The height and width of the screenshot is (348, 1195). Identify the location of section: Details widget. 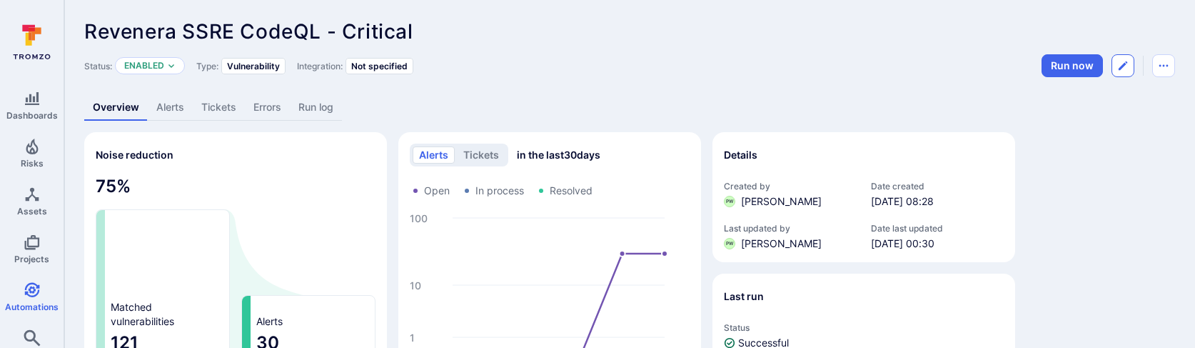
(864, 197).